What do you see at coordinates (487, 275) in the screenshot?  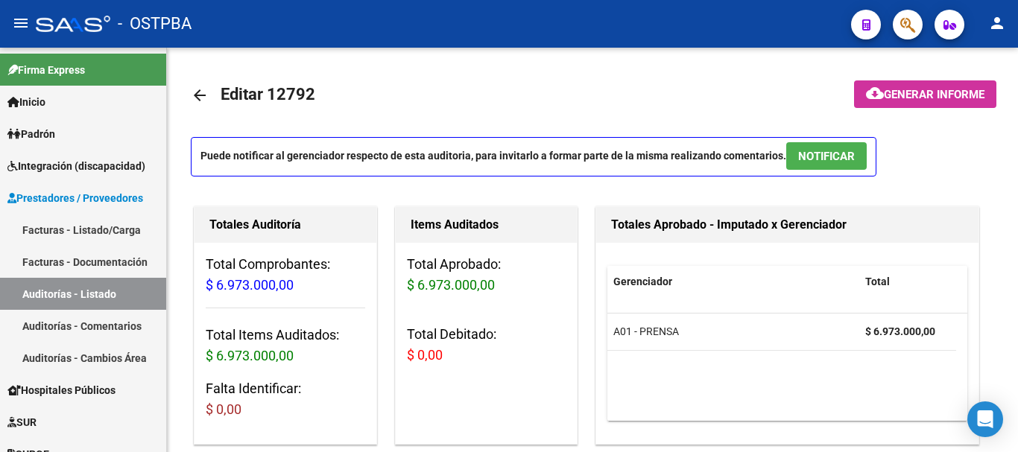 I see `h3: Total Aprobado:` at bounding box center [487, 275].